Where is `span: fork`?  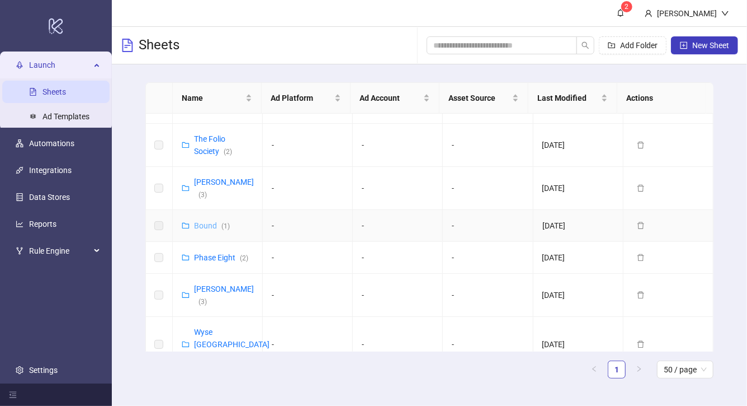 span: fork is located at coordinates (20, 251).